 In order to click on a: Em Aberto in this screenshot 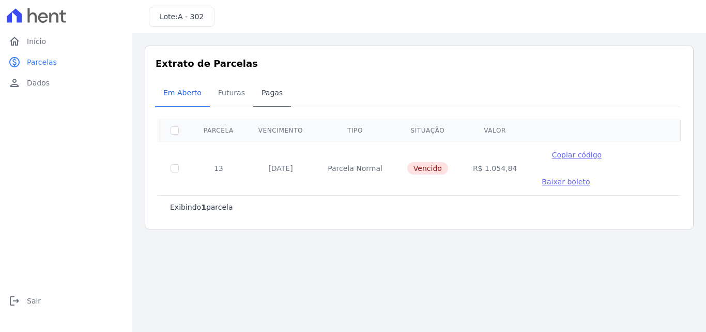, I will do `click(183, 94)`.